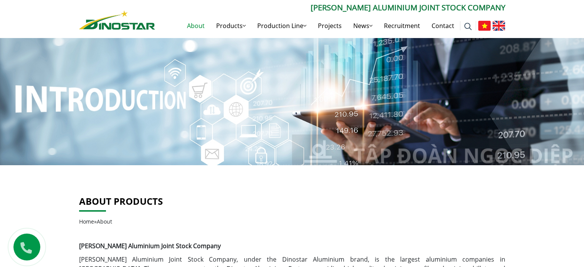 This screenshot has height=267, width=584. I want to click on a: Production Line, so click(282, 26).